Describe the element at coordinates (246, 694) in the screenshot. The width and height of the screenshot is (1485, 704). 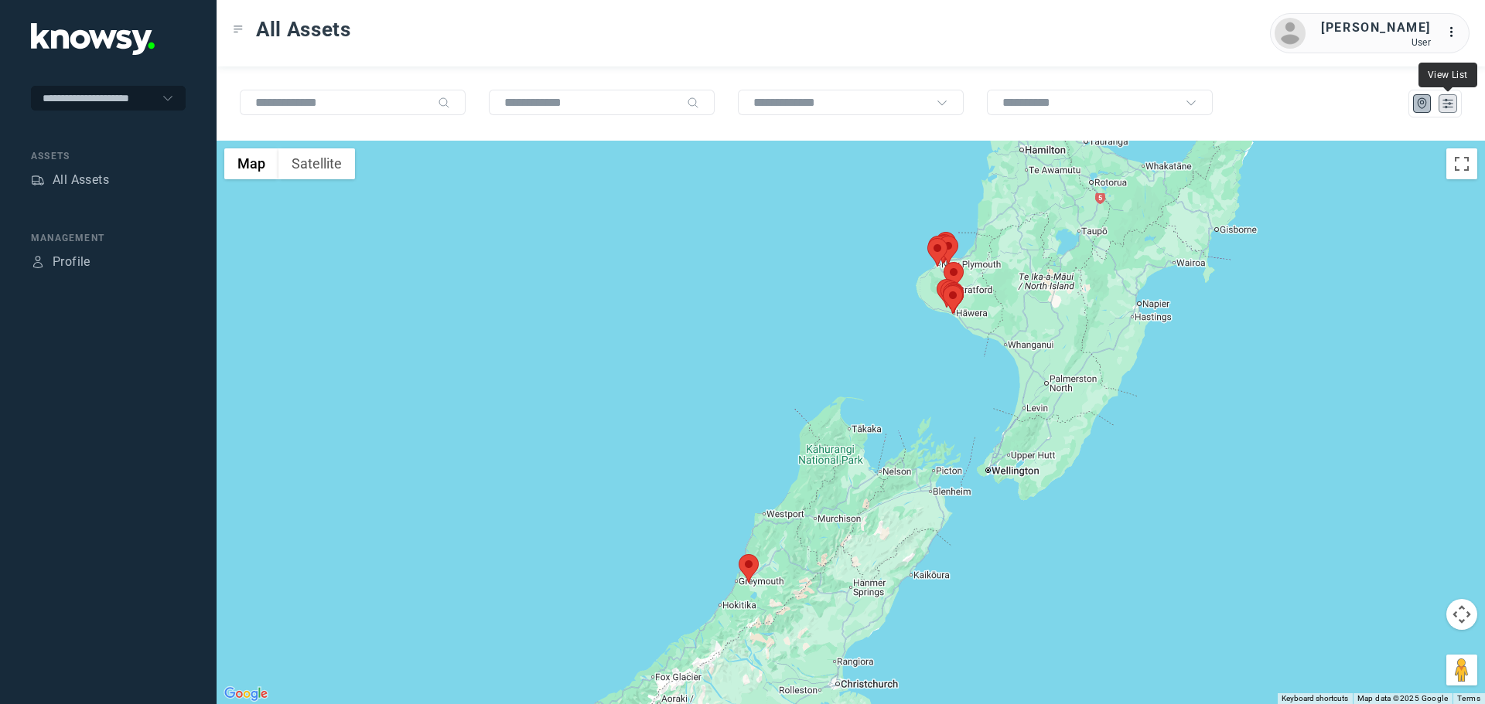
I see `a: Open this area in Google Maps (opens a new window)` at that location.